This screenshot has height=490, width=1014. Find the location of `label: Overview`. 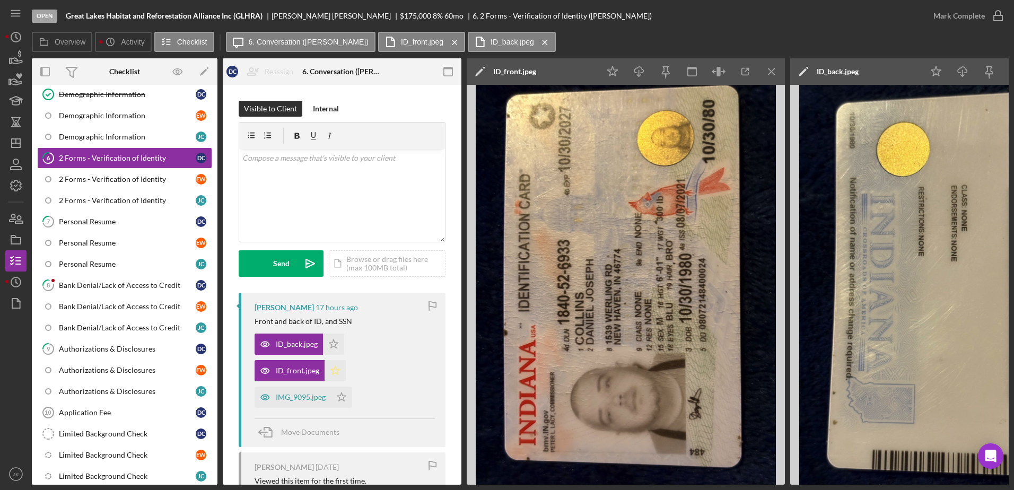

label: Overview is located at coordinates (70, 42).